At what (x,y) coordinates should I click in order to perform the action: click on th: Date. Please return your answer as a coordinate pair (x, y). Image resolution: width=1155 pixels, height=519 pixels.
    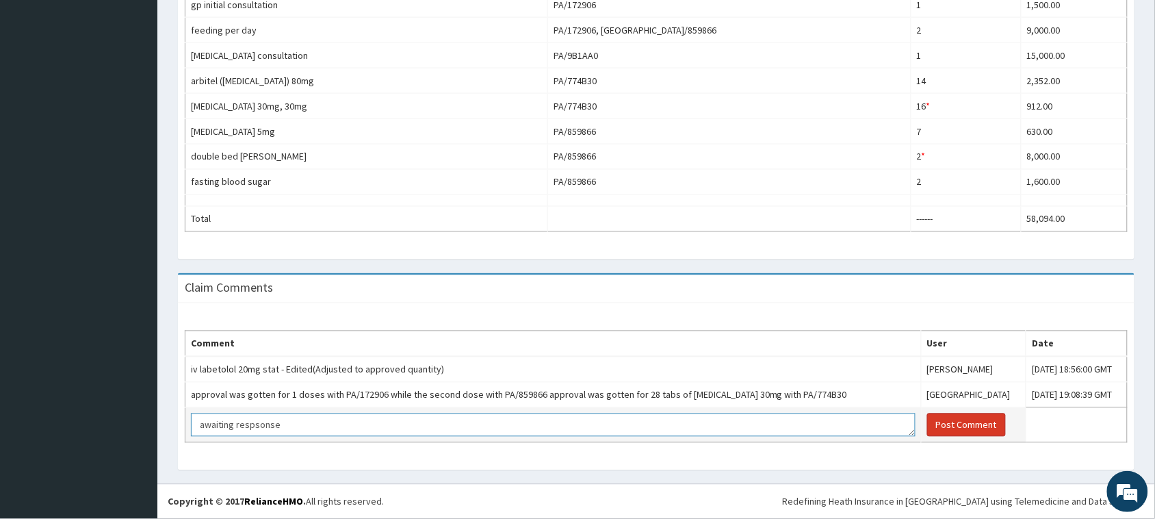
    Looking at the image, I should click on (1077, 344).